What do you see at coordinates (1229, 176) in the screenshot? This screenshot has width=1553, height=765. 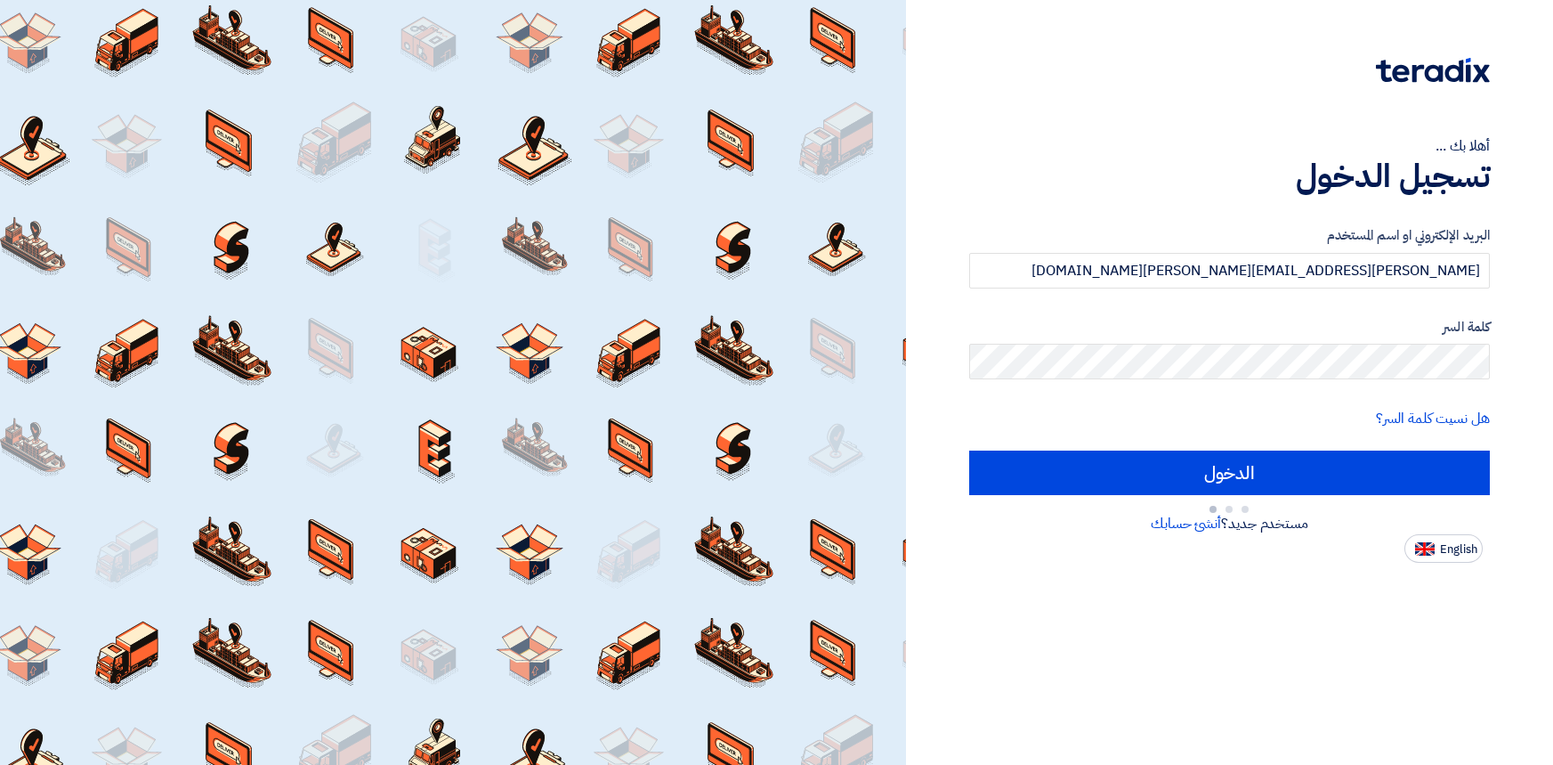 I see `h1: تسجيل الدخول` at bounding box center [1229, 176].